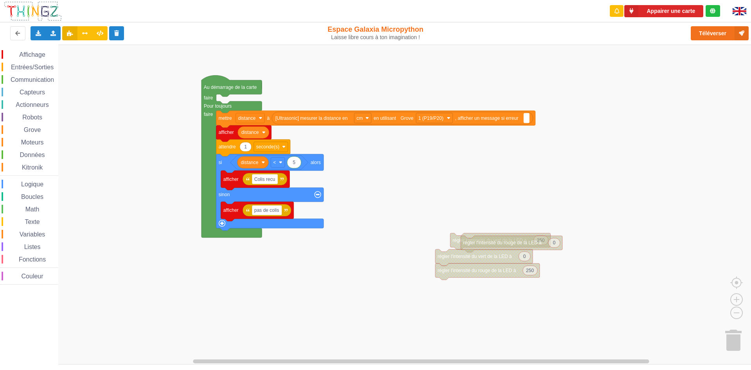 Image resolution: width=751 pixels, height=370 pixels. What do you see at coordinates (32, 184) in the screenshot?
I see `span: Logique` at bounding box center [32, 184].